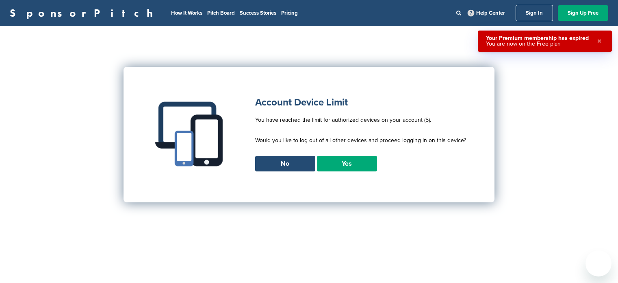 The width and height of the screenshot is (618, 283). Describe the element at coordinates (258, 13) in the screenshot. I see `a: Success Stories` at that location.